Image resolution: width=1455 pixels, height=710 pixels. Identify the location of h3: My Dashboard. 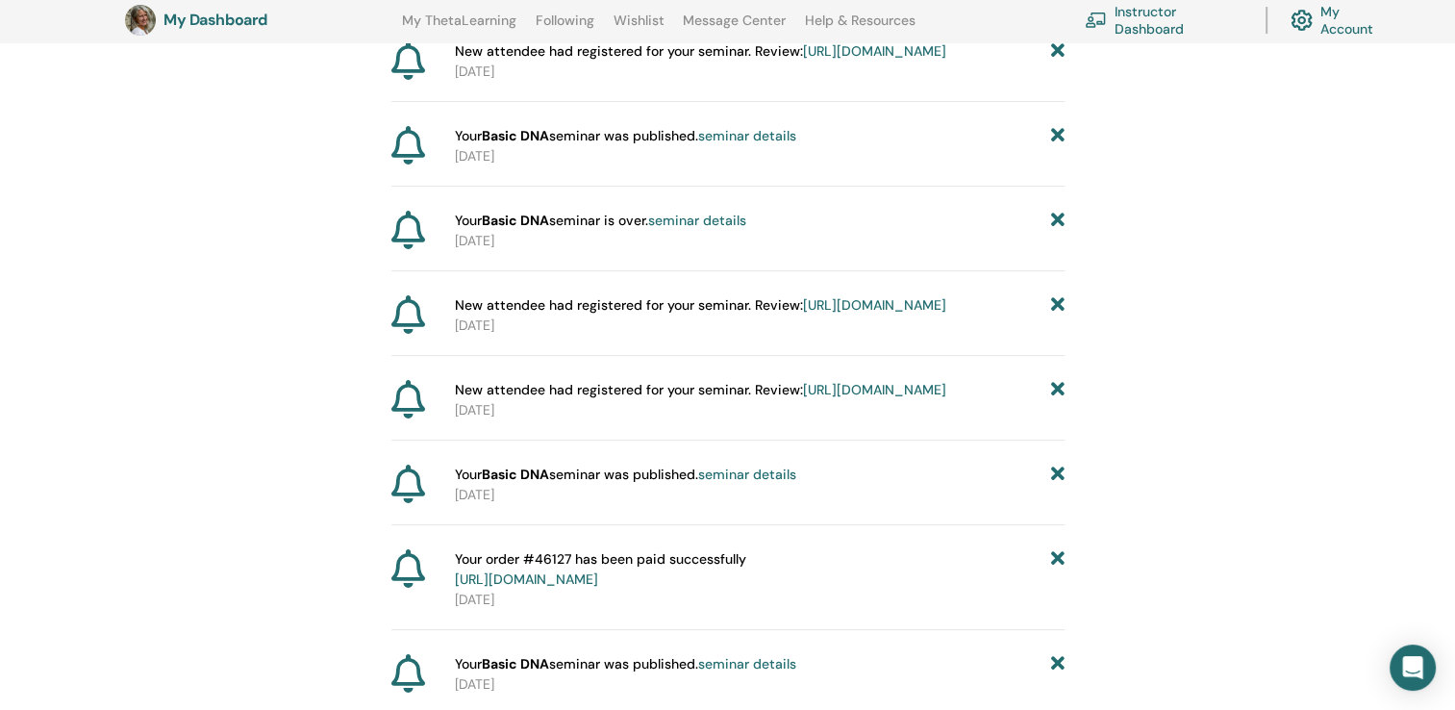
(260, 20).